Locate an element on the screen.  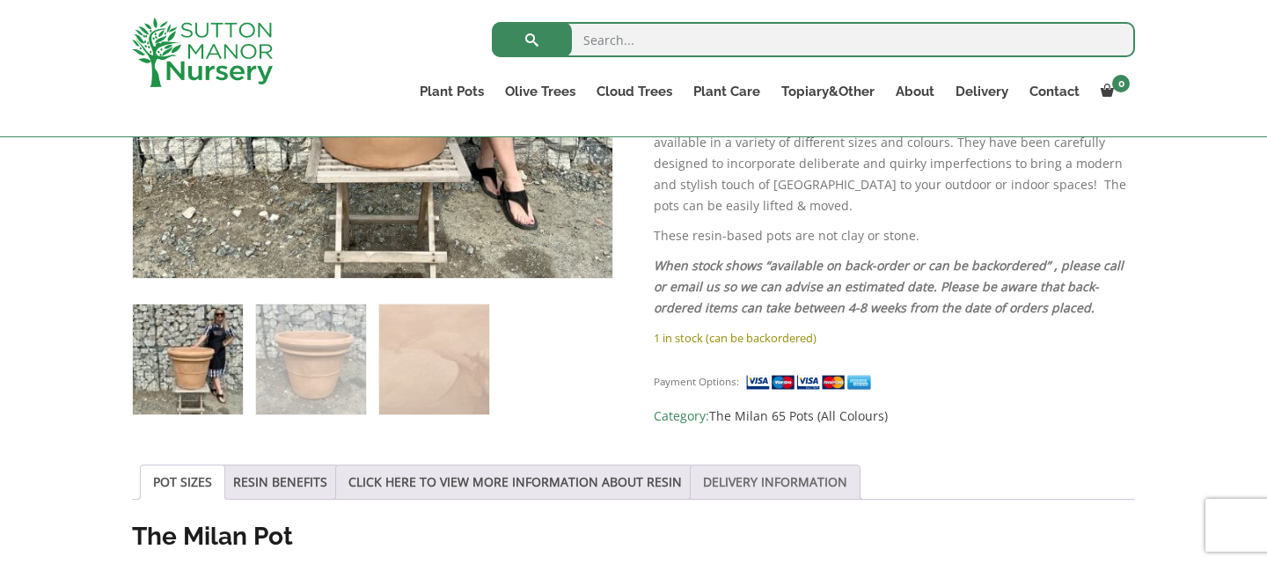
a: Topiary&Other is located at coordinates (828, 92).